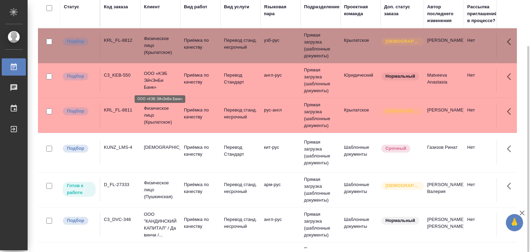  Describe the element at coordinates (195, 7) in the screenshot. I see `div: Вид работ` at that location.